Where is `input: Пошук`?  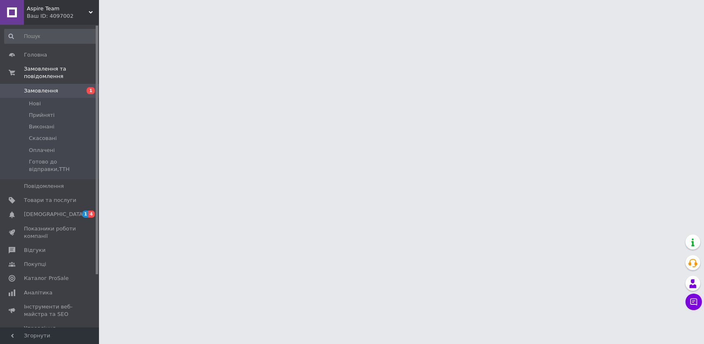
input: Пошук is located at coordinates (51, 36).